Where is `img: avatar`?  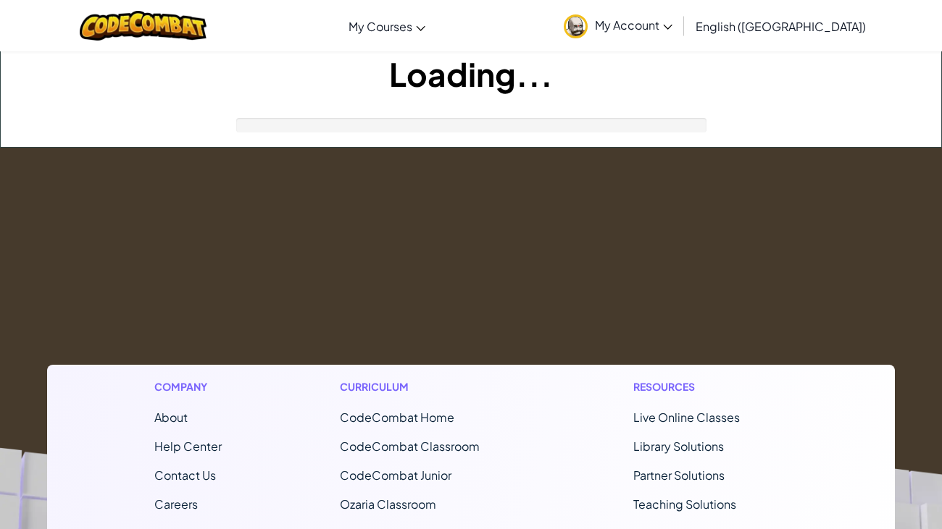 img: avatar is located at coordinates (575, 26).